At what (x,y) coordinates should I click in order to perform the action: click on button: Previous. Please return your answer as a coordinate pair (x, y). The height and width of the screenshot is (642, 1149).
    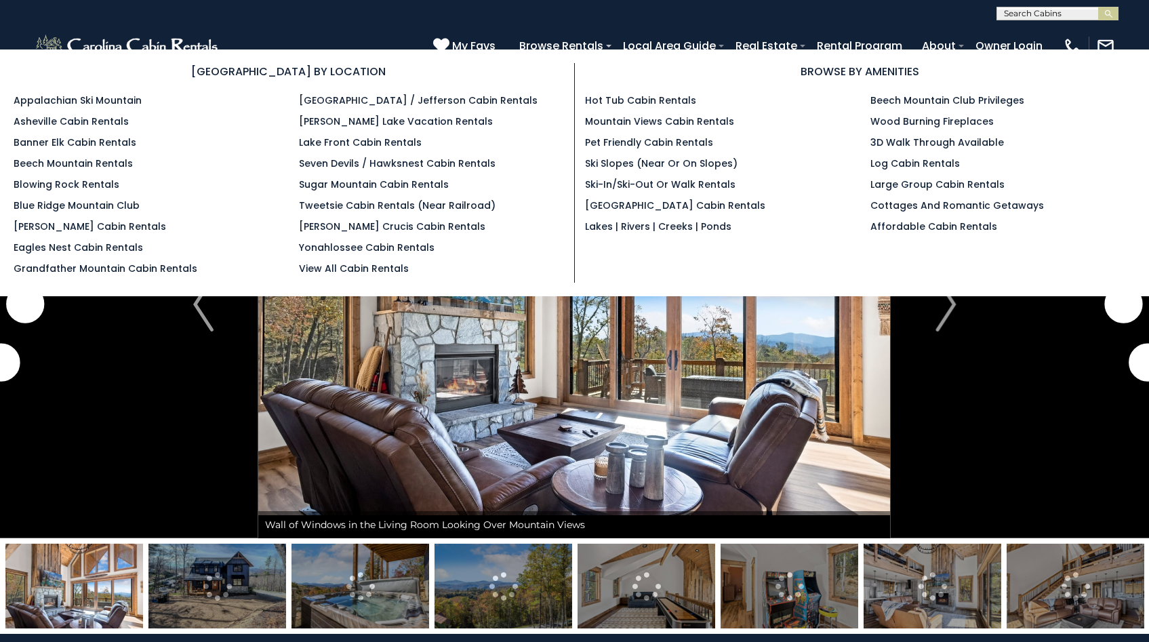
    Looking at the image, I should click on (203, 304).